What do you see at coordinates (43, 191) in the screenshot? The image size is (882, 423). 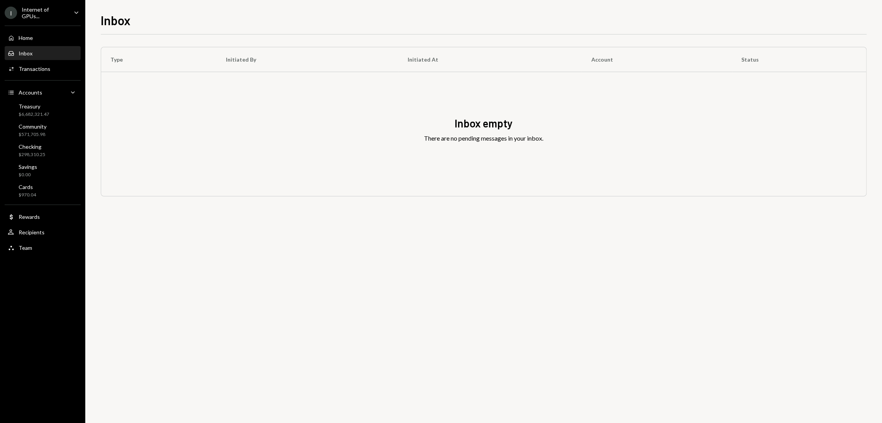 I see `a: Cards$970.04` at bounding box center [43, 191].